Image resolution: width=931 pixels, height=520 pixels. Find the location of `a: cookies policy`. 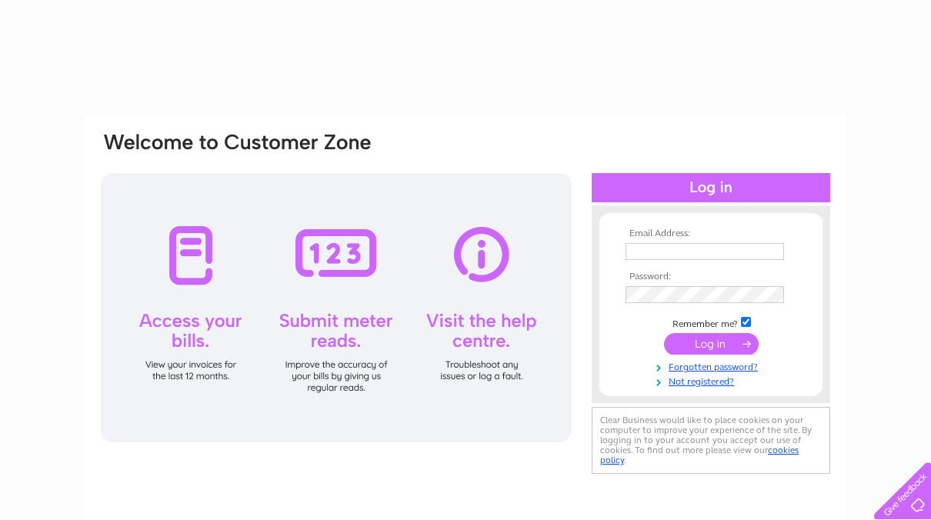

a: cookies policy is located at coordinates (700, 455).